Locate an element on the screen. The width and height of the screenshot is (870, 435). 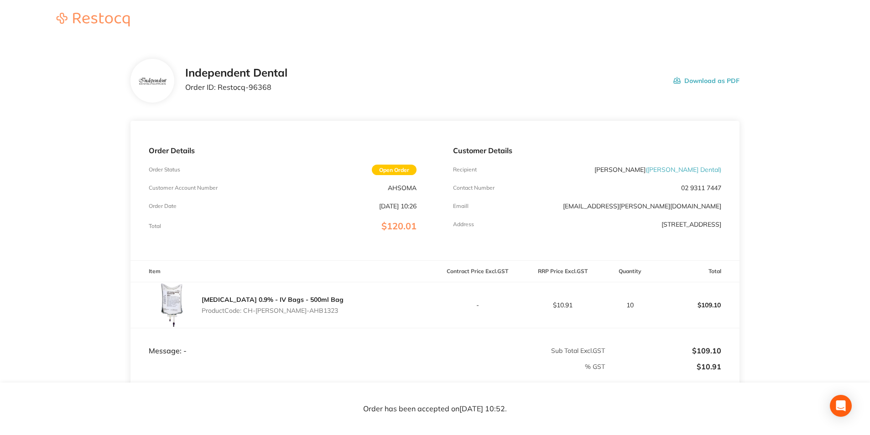
p: Contact Number is located at coordinates (474, 188).